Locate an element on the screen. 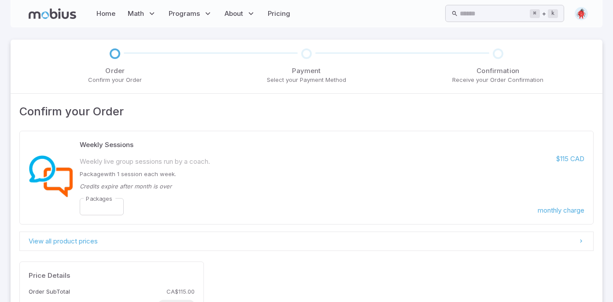 This screenshot has width=613, height=302. p: View all product prices is located at coordinates (63, 241).